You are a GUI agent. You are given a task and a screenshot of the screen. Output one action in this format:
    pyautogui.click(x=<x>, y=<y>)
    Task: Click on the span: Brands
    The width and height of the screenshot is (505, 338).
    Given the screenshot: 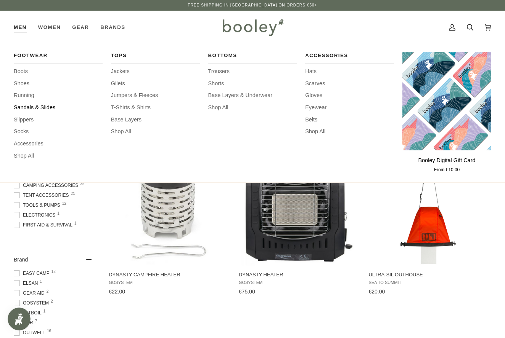 What is the action you would take?
    pyautogui.click(x=112, y=27)
    